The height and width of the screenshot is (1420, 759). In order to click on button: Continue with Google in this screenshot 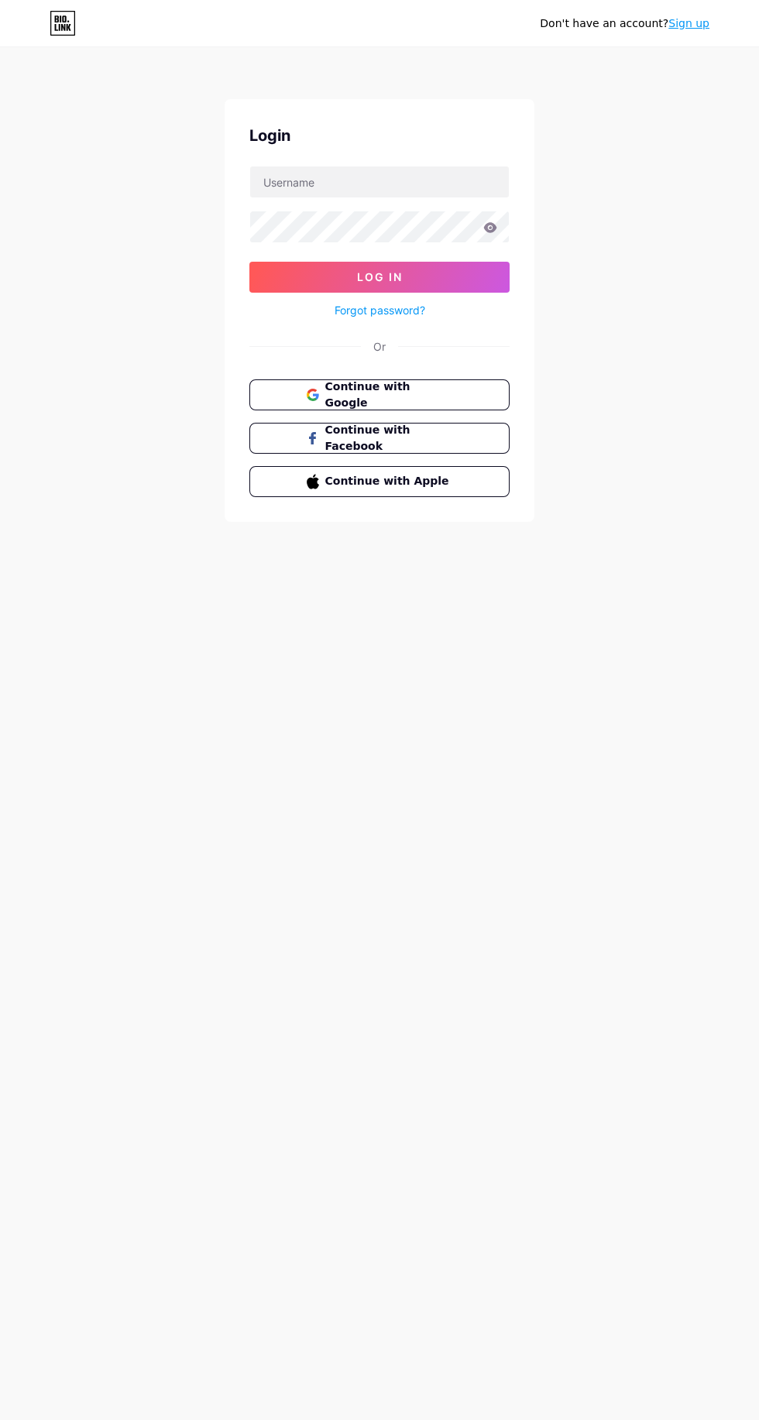, I will do `click(380, 395)`.